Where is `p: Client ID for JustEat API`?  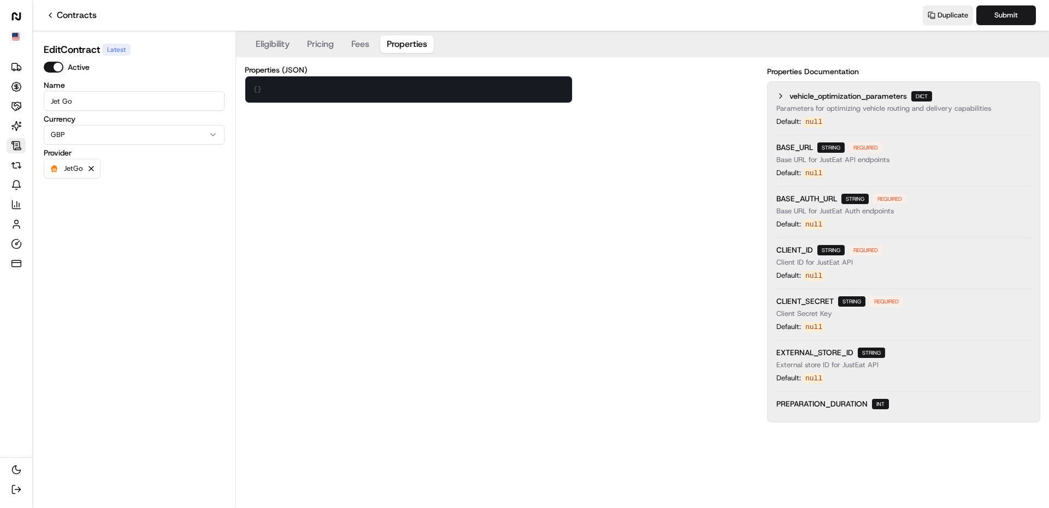
p: Client ID for JustEat API is located at coordinates (903, 263).